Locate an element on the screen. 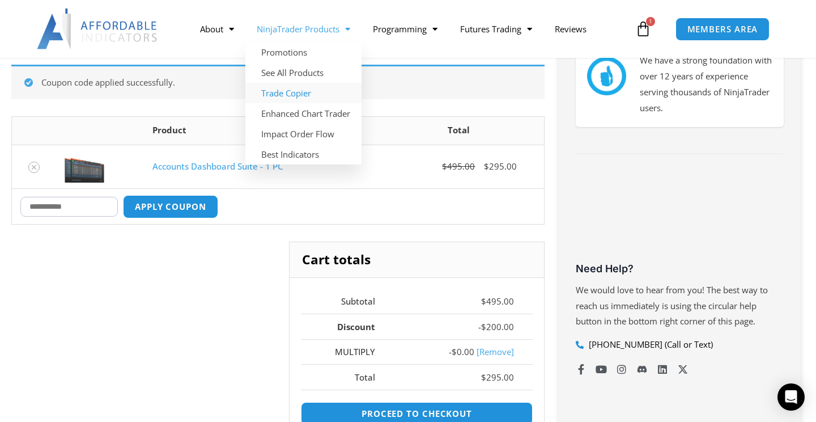 This screenshot has width=816, height=422. a: MEMBERS AREA is located at coordinates (723, 29).